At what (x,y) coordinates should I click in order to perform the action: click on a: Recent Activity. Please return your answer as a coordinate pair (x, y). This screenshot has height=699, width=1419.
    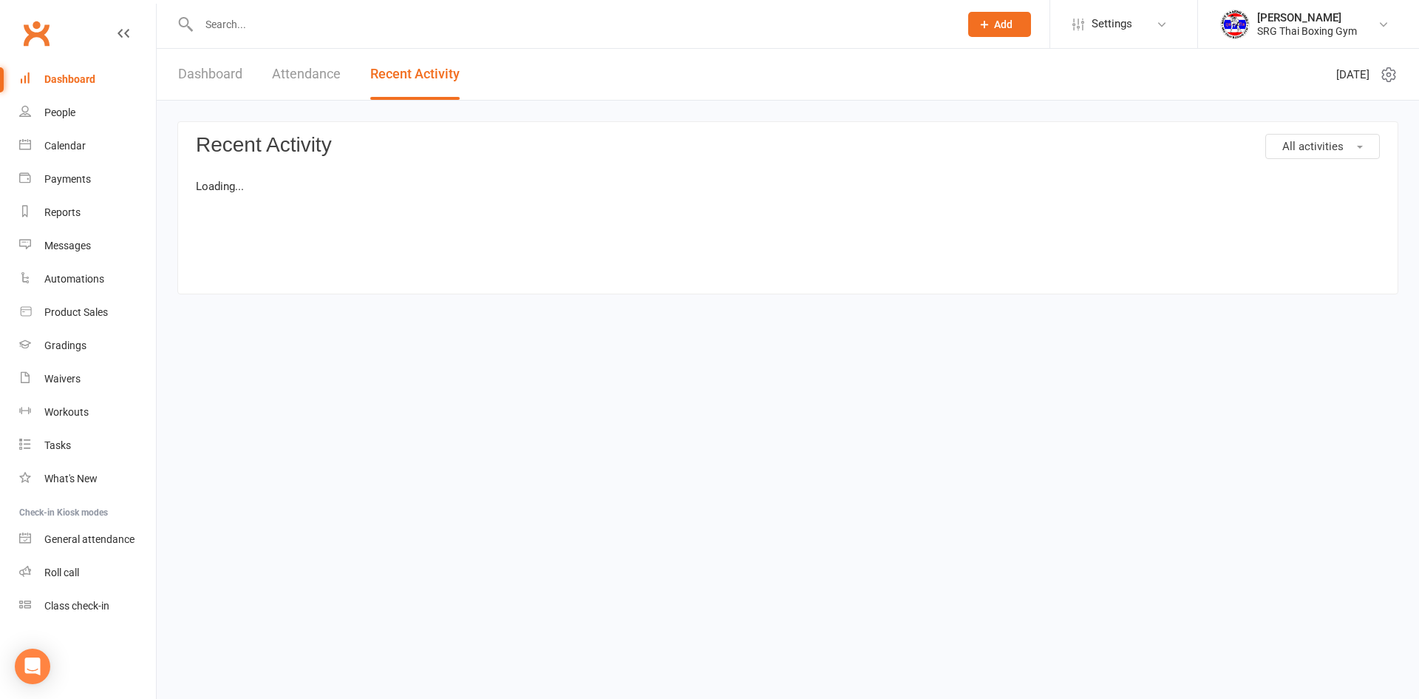
    Looking at the image, I should click on (415, 74).